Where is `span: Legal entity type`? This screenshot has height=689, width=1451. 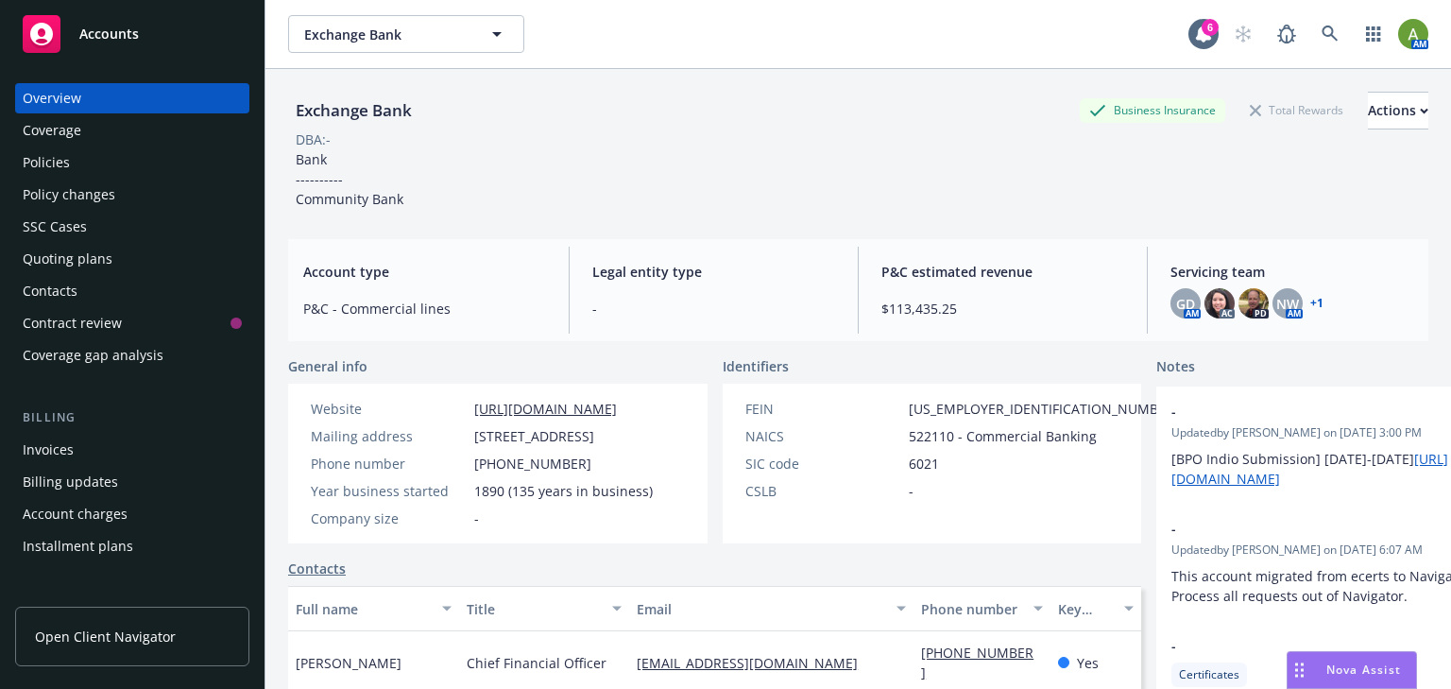
span: Legal entity type is located at coordinates (713, 271).